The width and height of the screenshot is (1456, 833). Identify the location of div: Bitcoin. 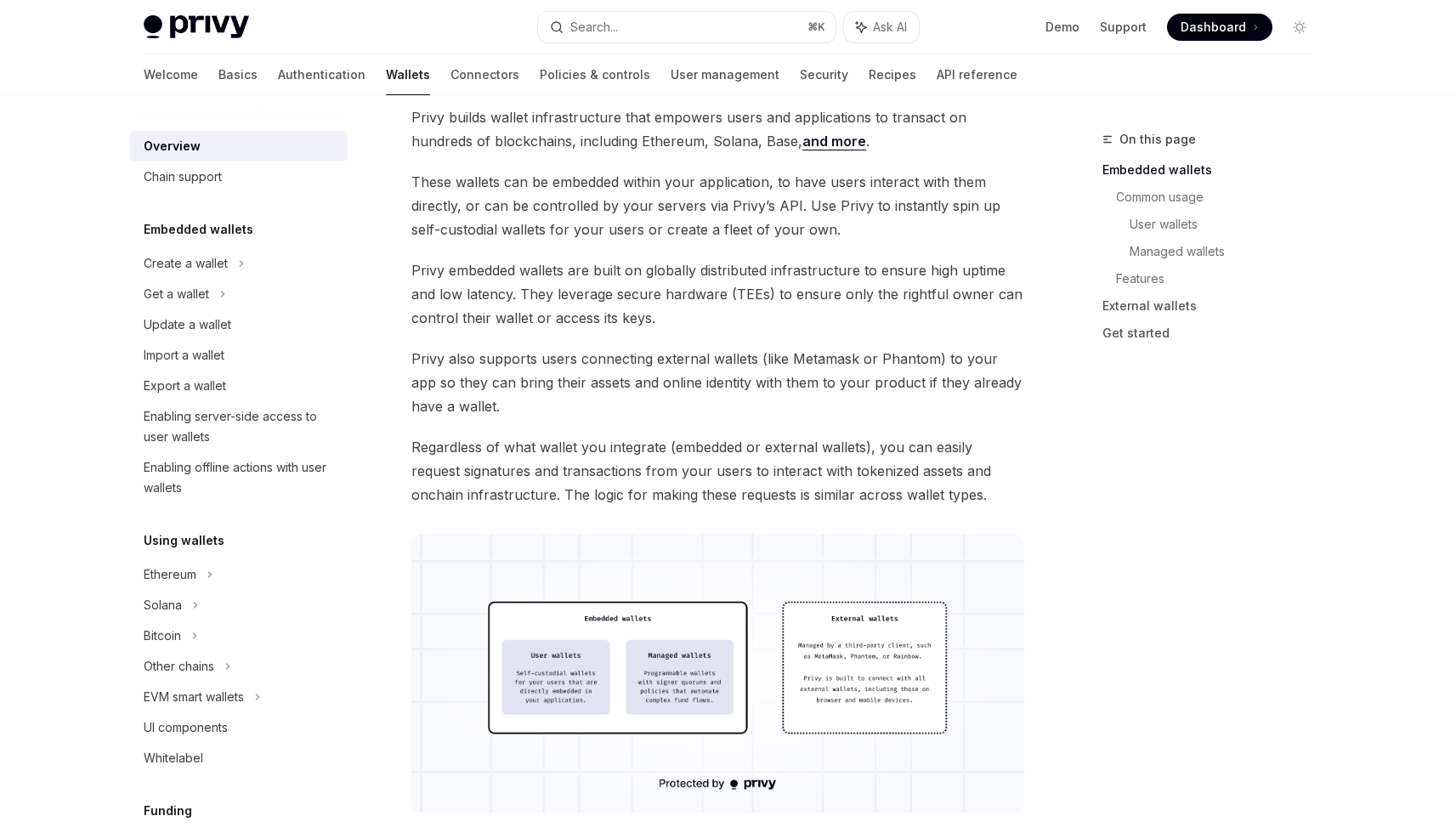
(162, 636).